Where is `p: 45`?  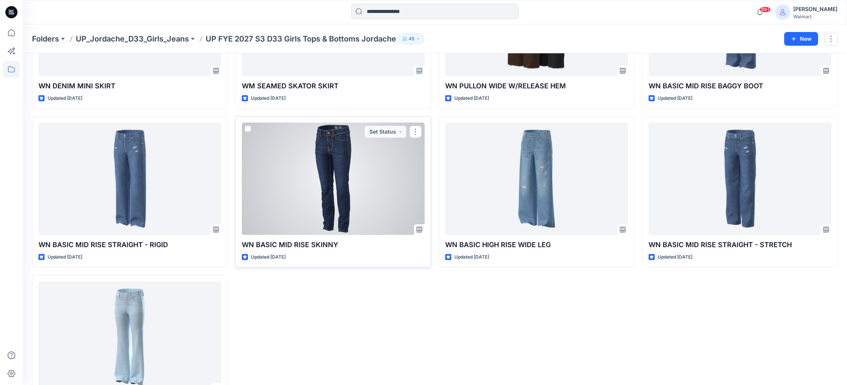
p: 45 is located at coordinates (411, 39).